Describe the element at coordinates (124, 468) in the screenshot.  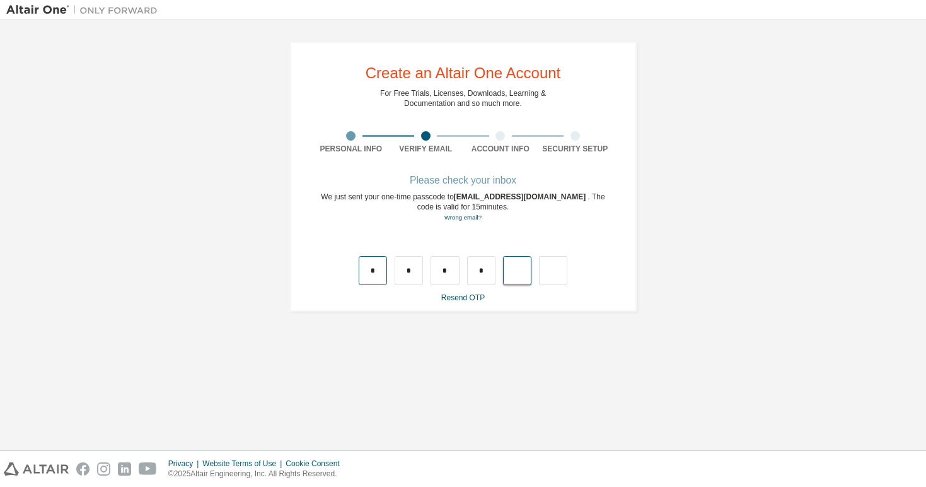
I see `img: linkedin.svg` at that location.